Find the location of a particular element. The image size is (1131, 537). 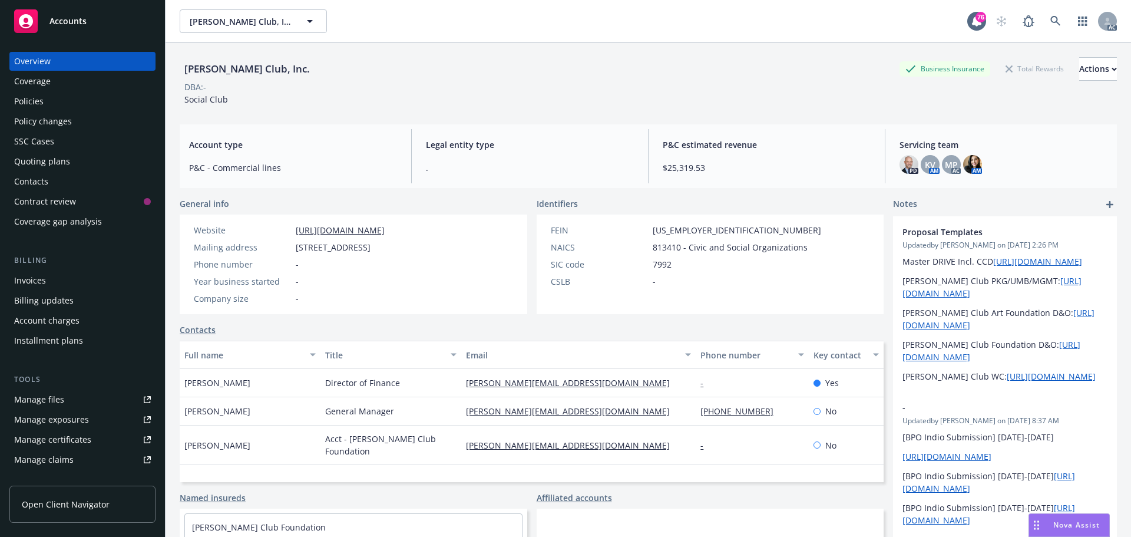

div: Company size is located at coordinates (242, 298).